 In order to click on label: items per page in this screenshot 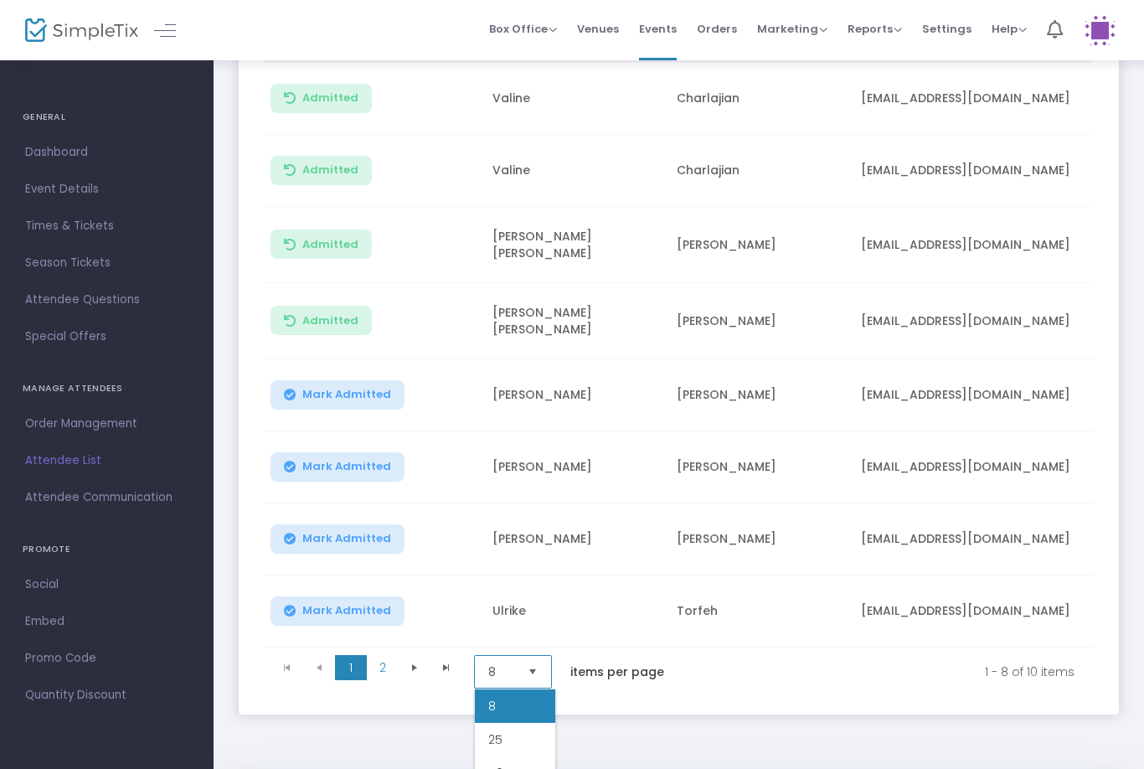, I will do `click(617, 671)`.